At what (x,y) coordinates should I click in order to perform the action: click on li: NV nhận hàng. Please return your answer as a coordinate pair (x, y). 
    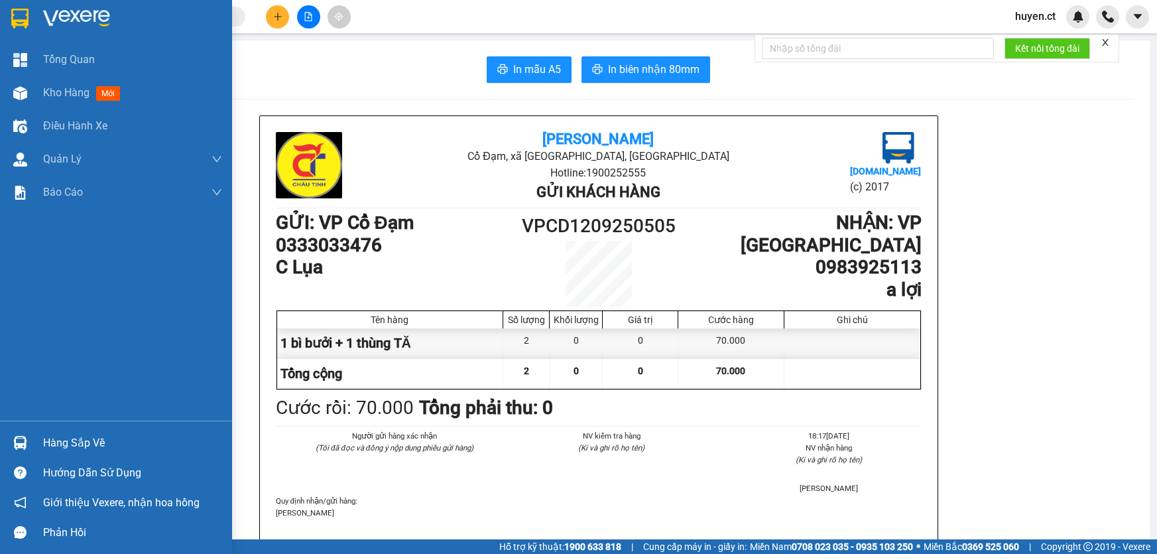
    Looking at the image, I should click on (828, 448).